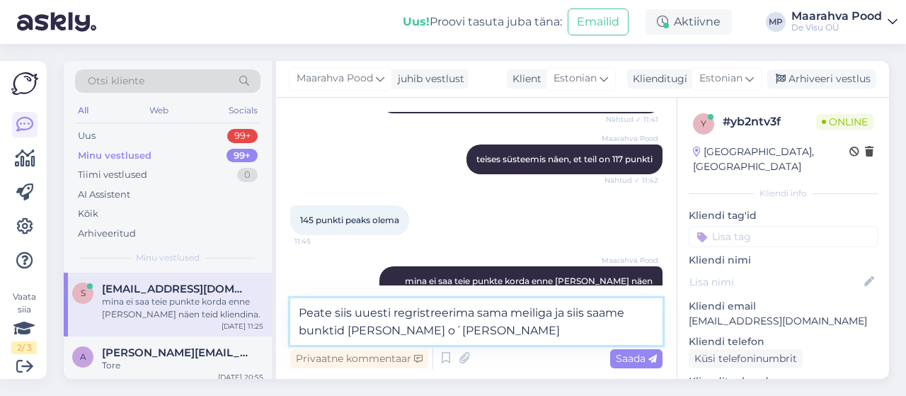 The image size is (906, 396). Describe the element at coordinates (86, 136) in the screenshot. I see `div: Uus` at that location.